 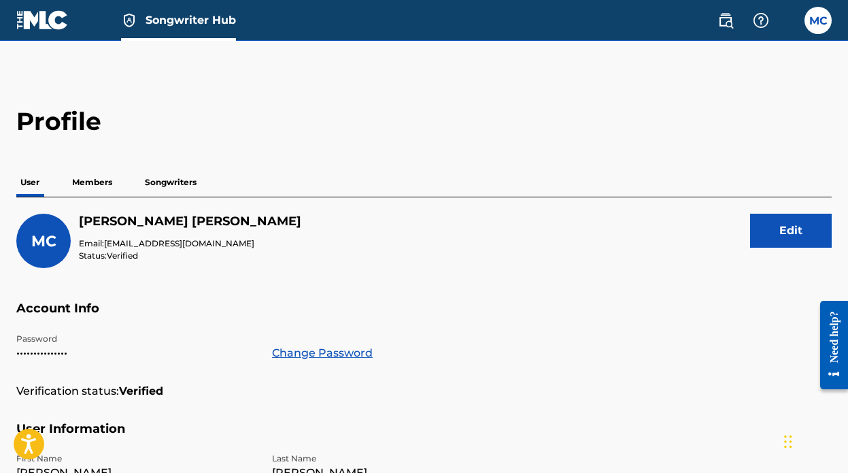 What do you see at coordinates (171, 182) in the screenshot?
I see `p: Songwriters` at bounding box center [171, 182].